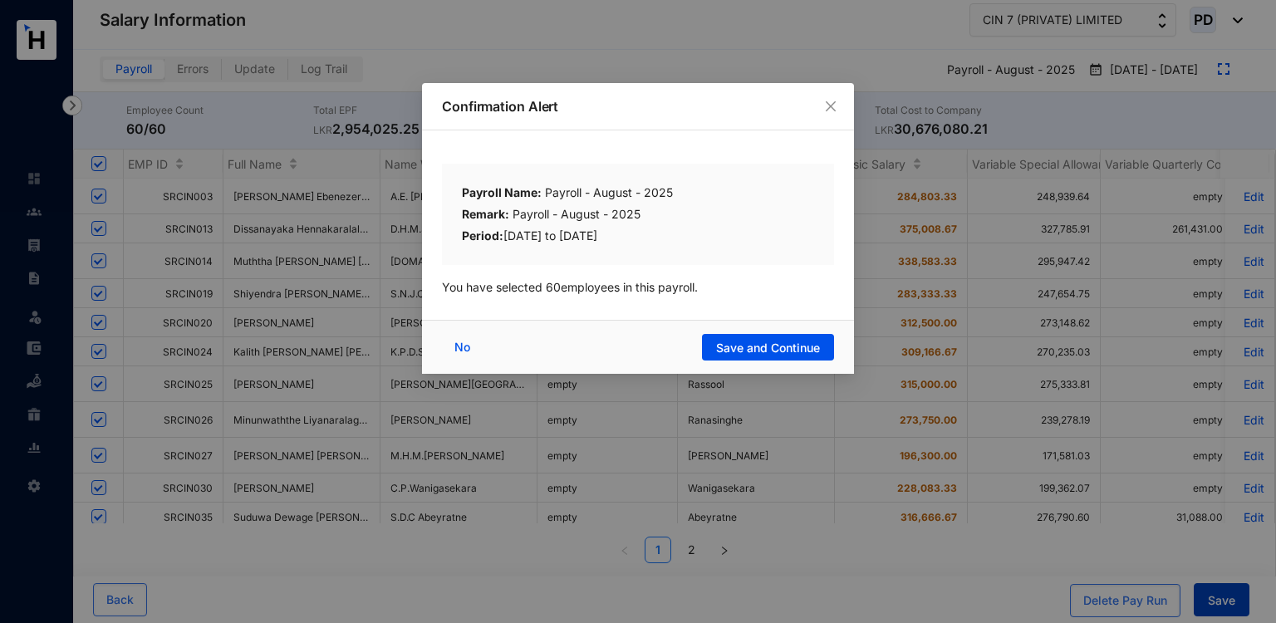  What do you see at coordinates (462, 347) in the screenshot?
I see `span: No` at bounding box center [462, 347].